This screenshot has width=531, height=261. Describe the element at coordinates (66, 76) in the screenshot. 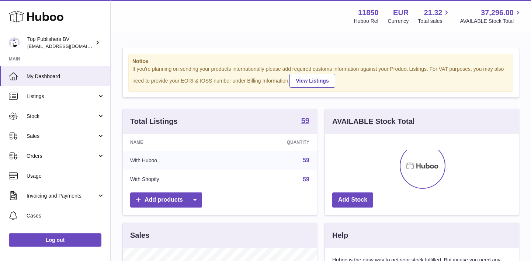

I see `span: My Dashboard` at that location.